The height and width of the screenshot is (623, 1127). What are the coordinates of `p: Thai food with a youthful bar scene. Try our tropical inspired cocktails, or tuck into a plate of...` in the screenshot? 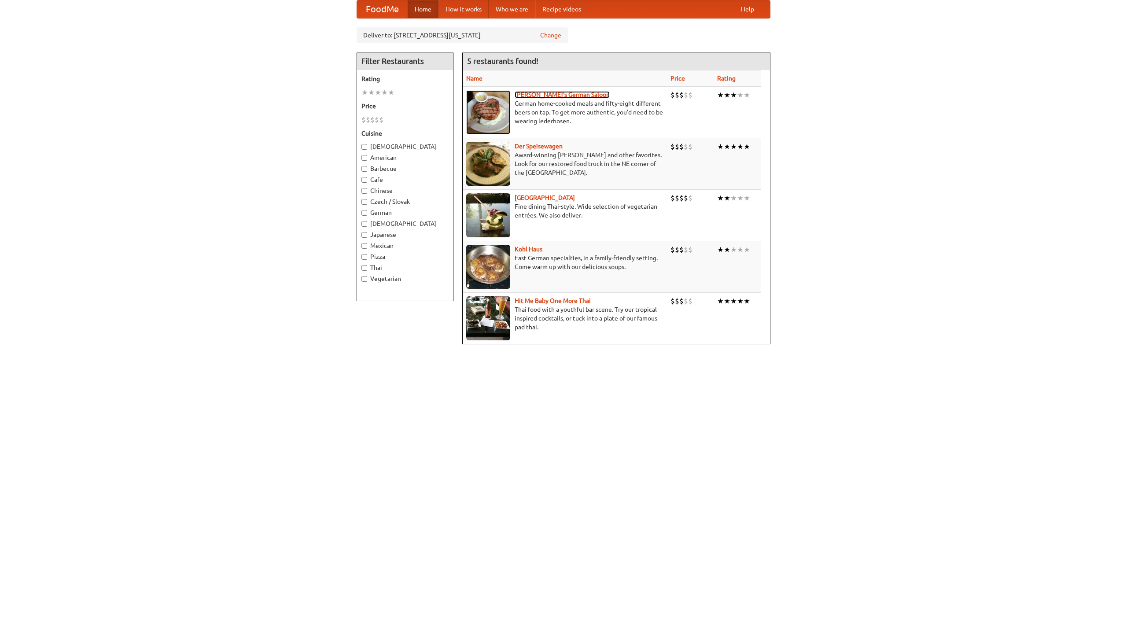 It's located at (565, 318).